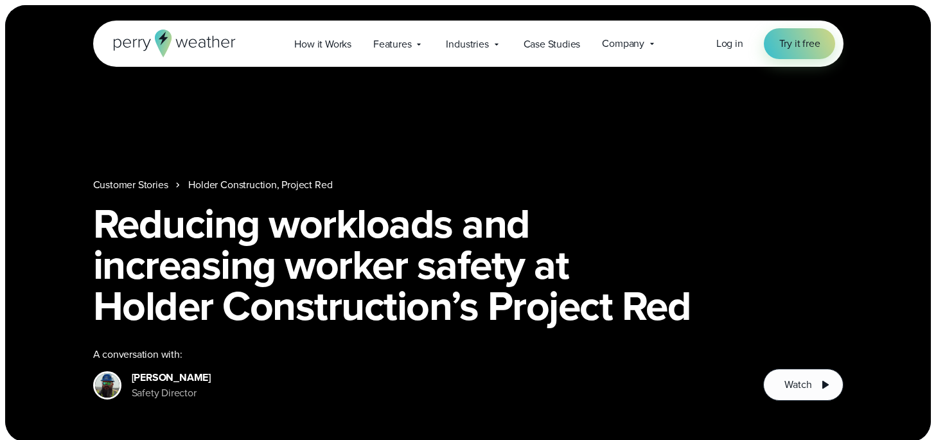 This screenshot has height=440, width=936. I want to click on a: Log in, so click(730, 44).